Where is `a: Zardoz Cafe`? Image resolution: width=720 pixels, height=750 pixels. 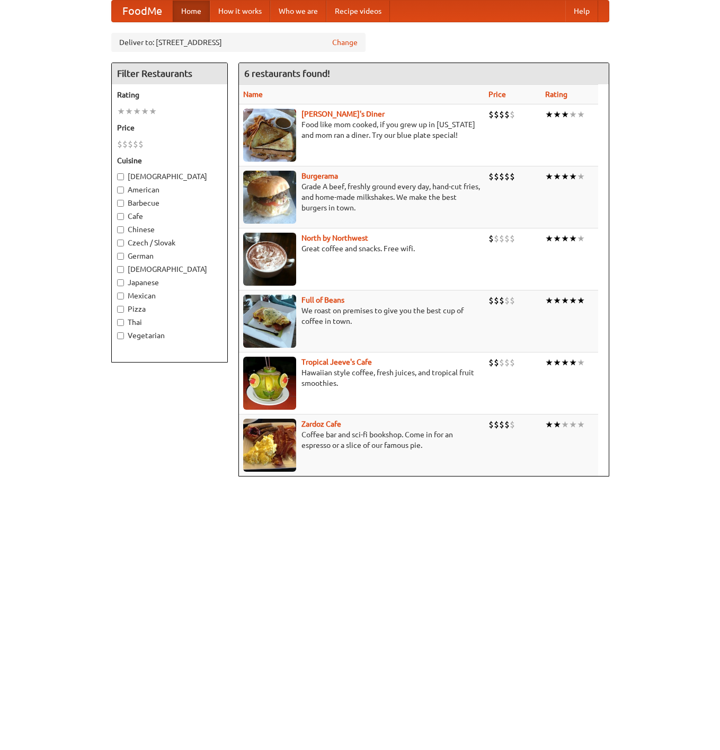 a: Zardoz Cafe is located at coordinates (321, 424).